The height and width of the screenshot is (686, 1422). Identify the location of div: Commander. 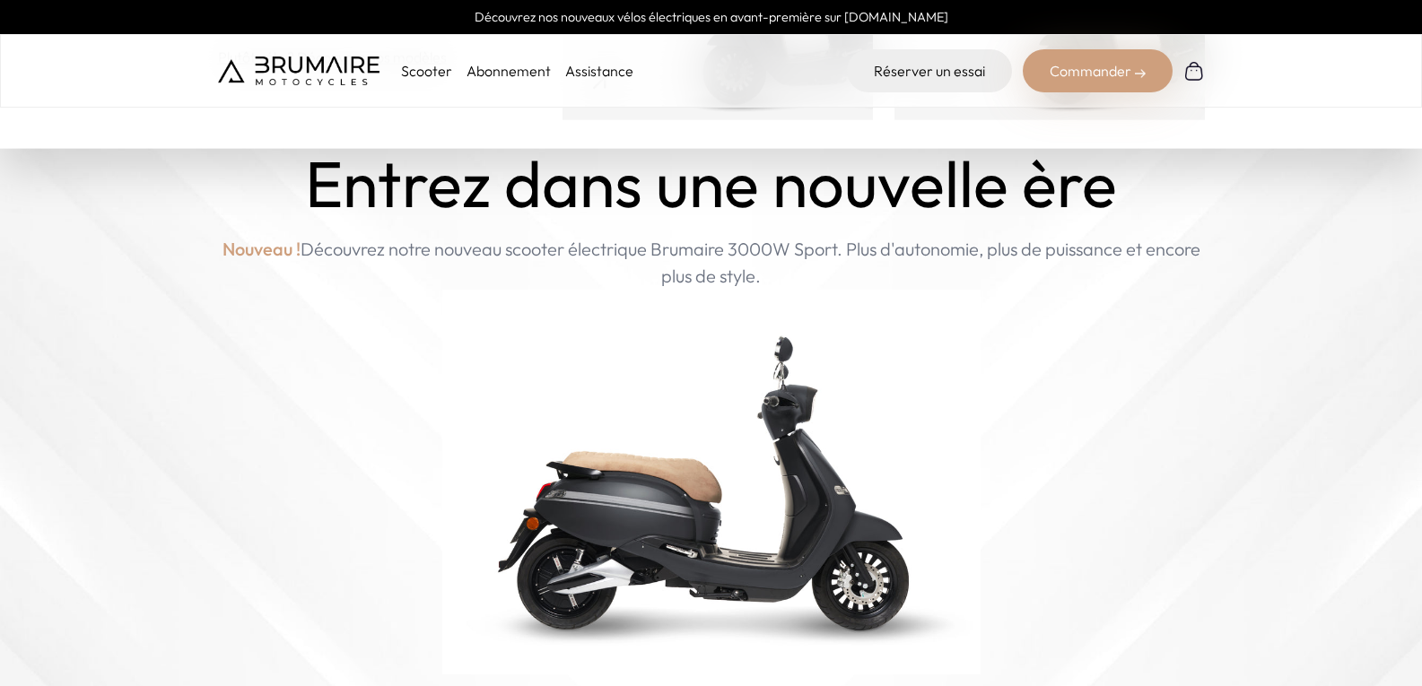
(1097, 71).